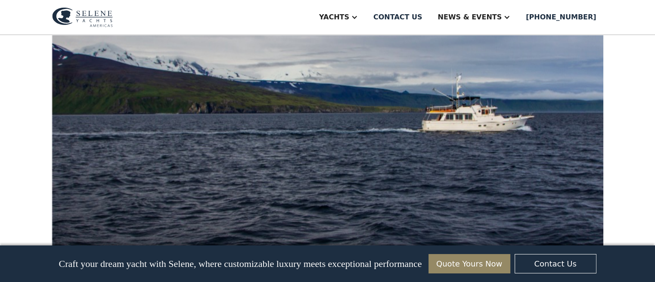 The width and height of the screenshot is (655, 282). What do you see at coordinates (469, 264) in the screenshot?
I see `a: Quote Yours Now` at bounding box center [469, 264].